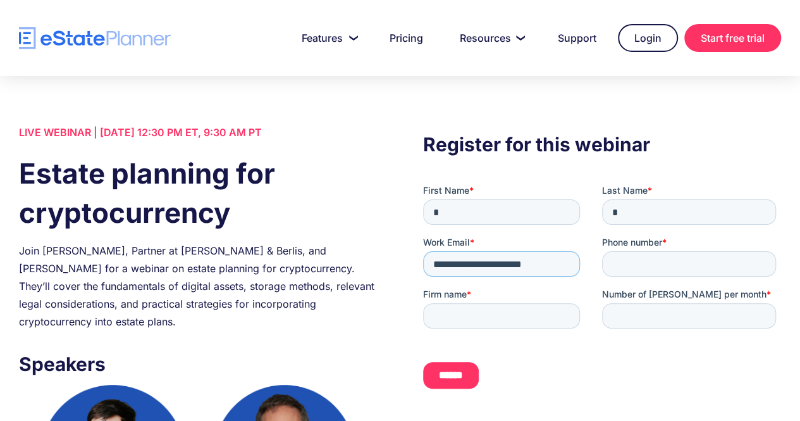 The width and height of the screenshot is (800, 421). What do you see at coordinates (198, 364) in the screenshot?
I see `h3: Speakers` at bounding box center [198, 364].